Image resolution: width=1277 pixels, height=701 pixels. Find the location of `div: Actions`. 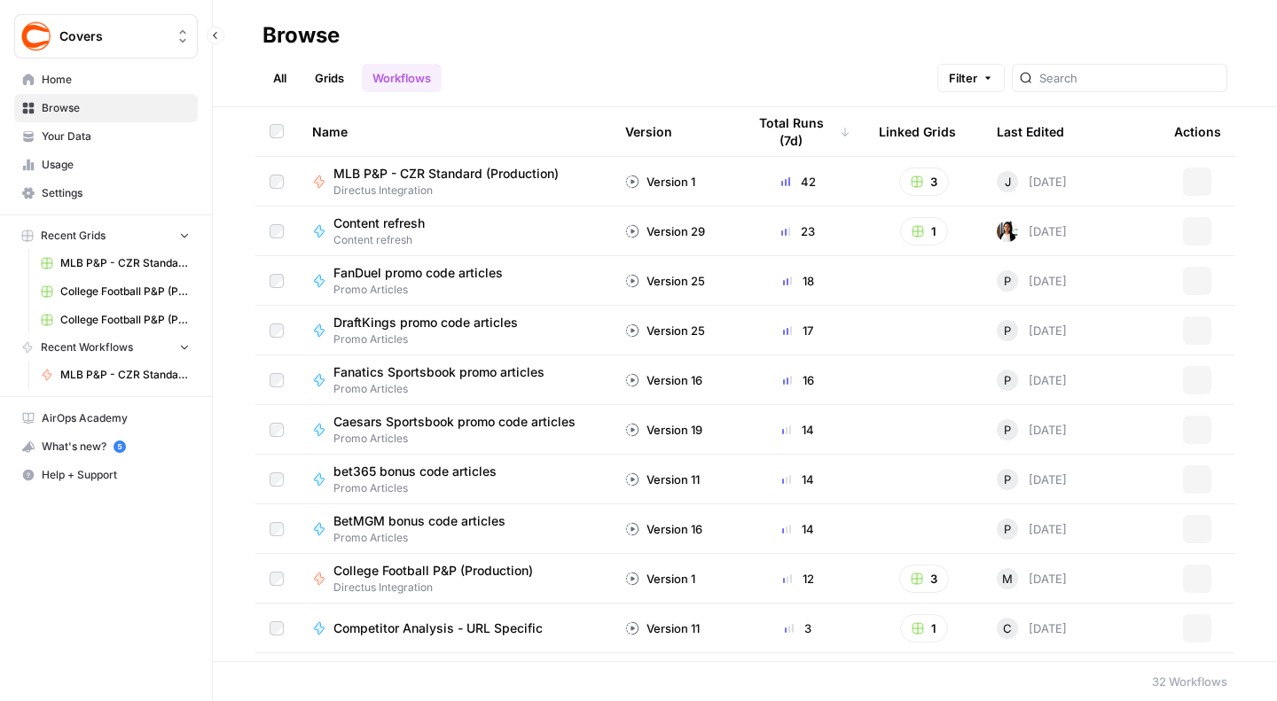

div: Actions is located at coordinates (1197, 131).